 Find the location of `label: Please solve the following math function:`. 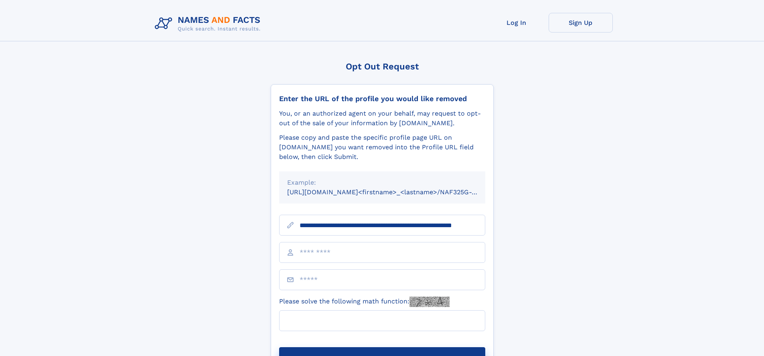

label: Please solve the following math function: is located at coordinates (364, 302).